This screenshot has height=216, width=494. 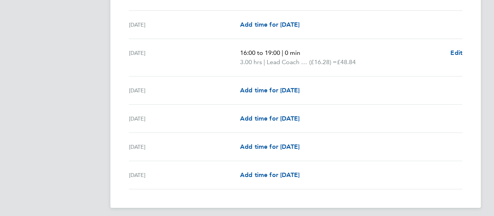 I want to click on span: 16:00 to 19:00, so click(x=260, y=52).